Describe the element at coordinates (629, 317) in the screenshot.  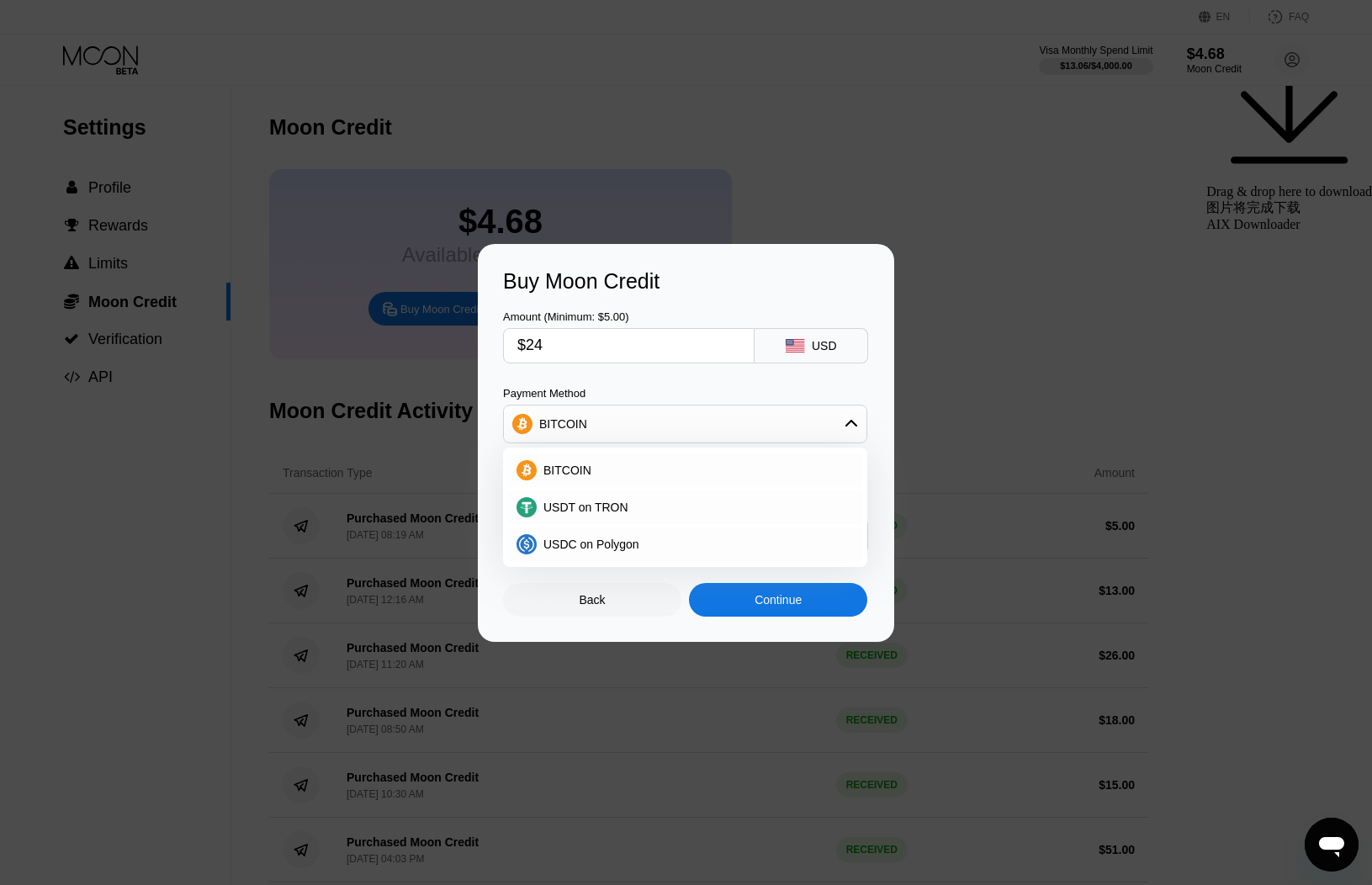
I see `div: Amount (Minimum: $5.00)` at that location.